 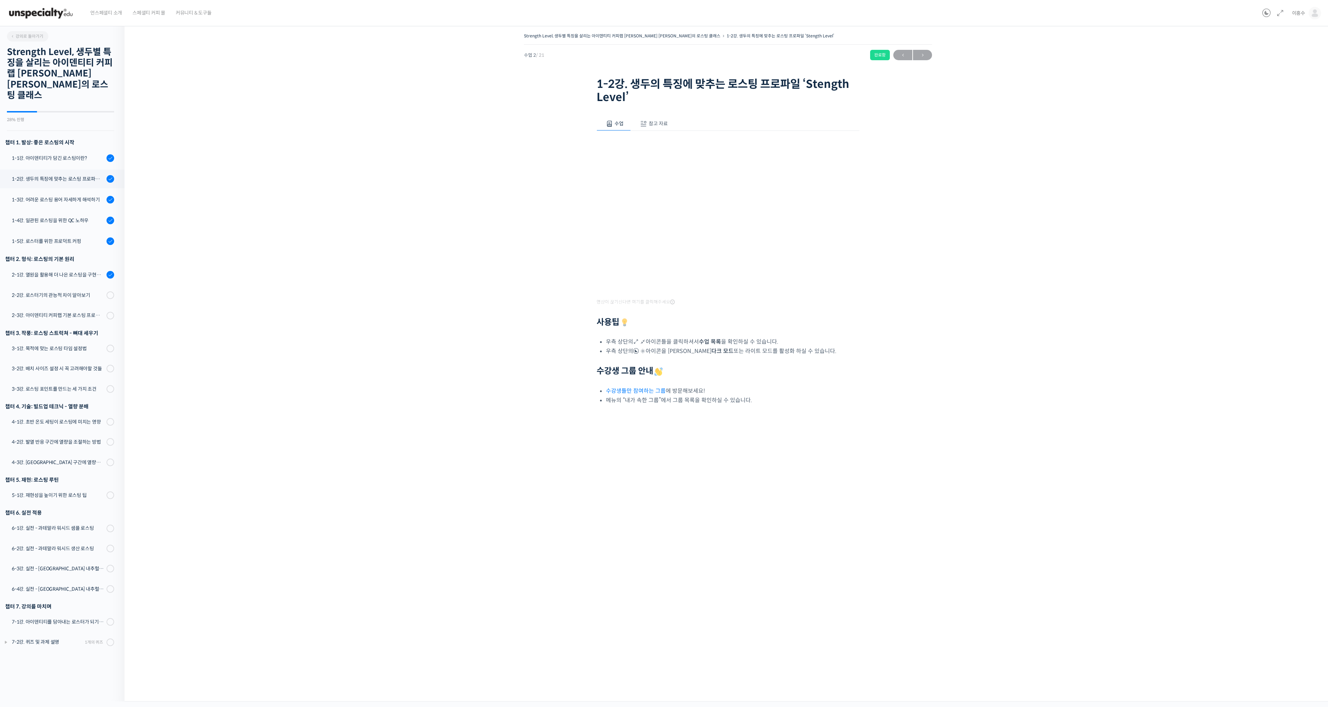 What do you see at coordinates (619, 124) in the screenshot?
I see `span: 수업` at bounding box center [619, 124].